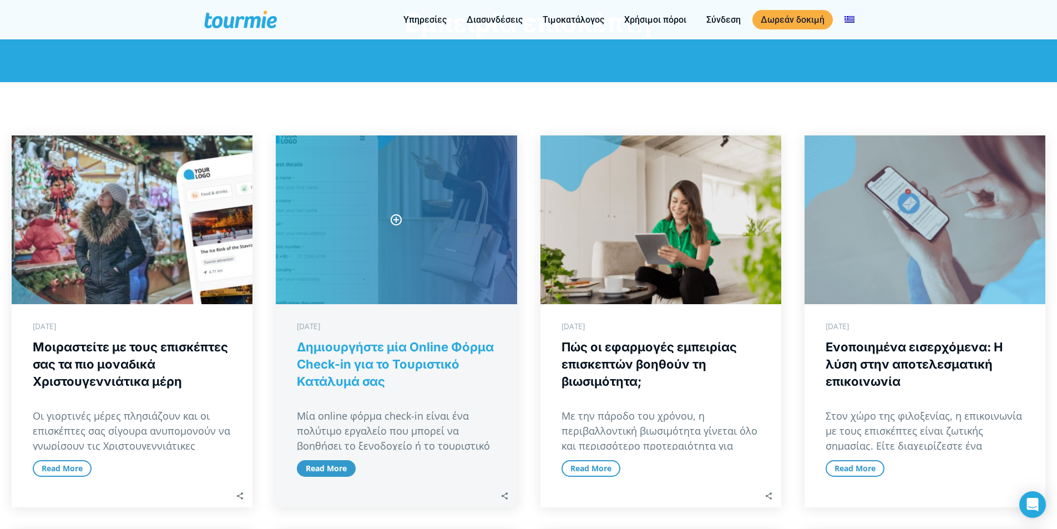 The height and width of the screenshot is (529, 1057). I want to click on p: Οι γιορτινές μέρες πλησιάζουν και οι επισκέπτες σας σίγουρα ανυπομονούν να γνωρίσουν τις Χριστουγ..., so click(132, 439).